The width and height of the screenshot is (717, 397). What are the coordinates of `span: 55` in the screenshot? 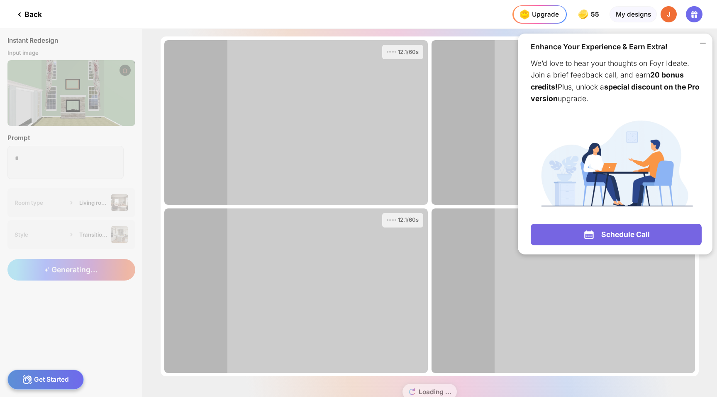 It's located at (596, 15).